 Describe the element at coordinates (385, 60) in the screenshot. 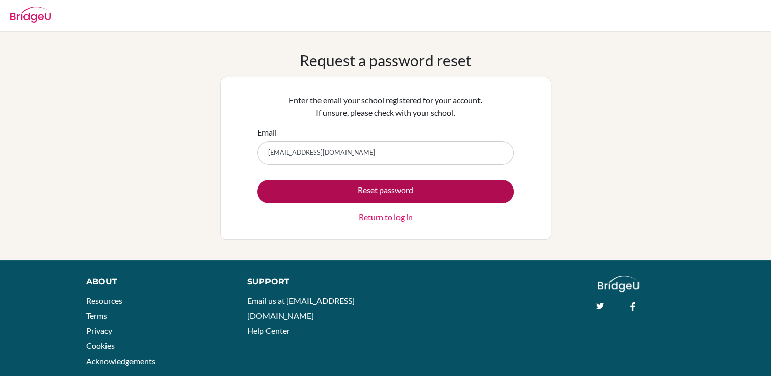

I see `h1: Request a password reset` at that location.